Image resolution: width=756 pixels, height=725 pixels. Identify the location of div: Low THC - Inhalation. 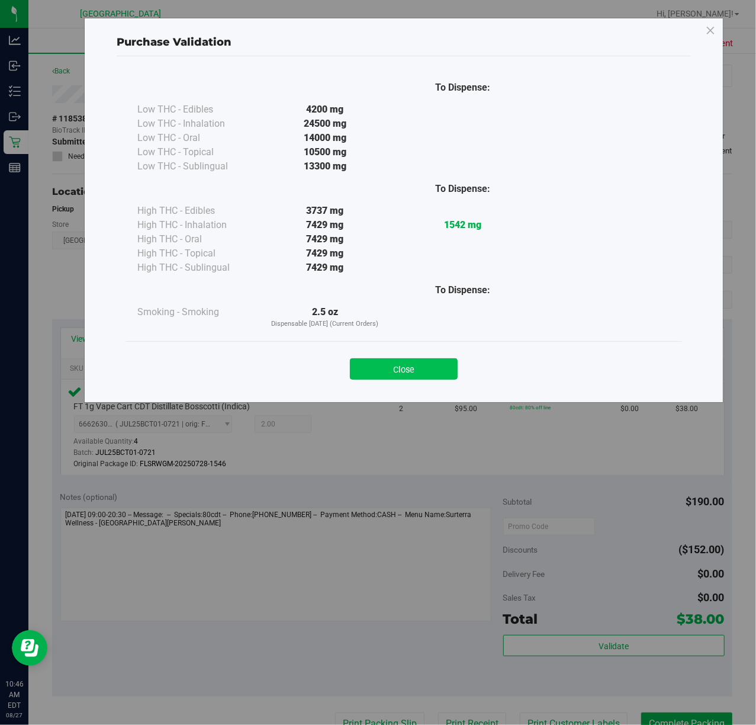
(197, 124).